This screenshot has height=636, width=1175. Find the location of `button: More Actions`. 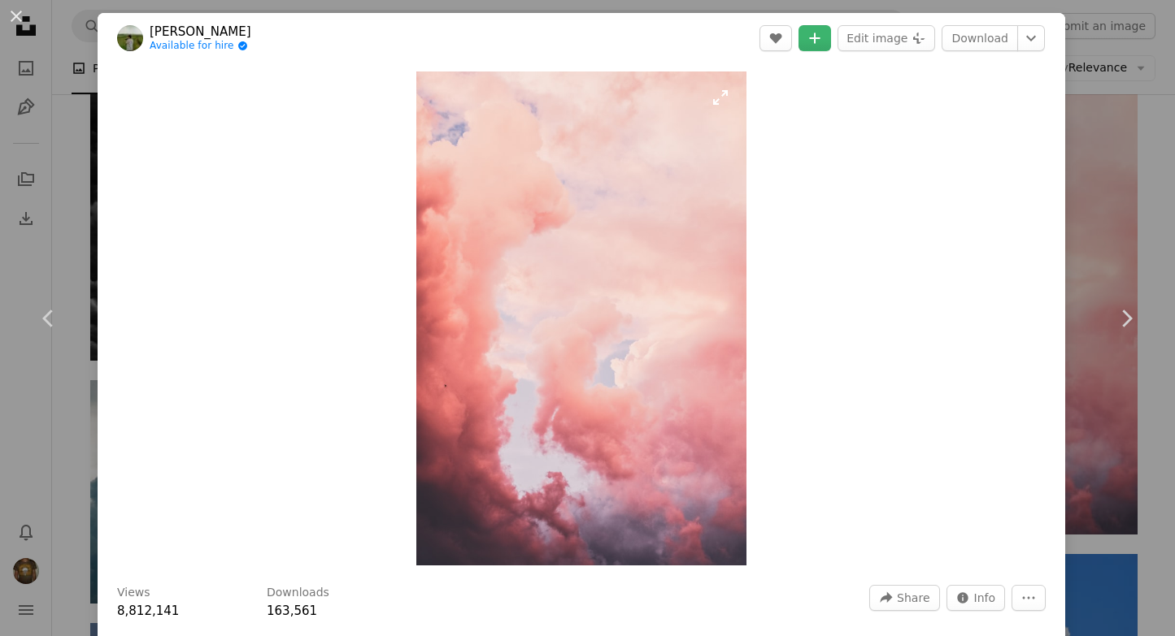

button: More Actions is located at coordinates (1028, 598).